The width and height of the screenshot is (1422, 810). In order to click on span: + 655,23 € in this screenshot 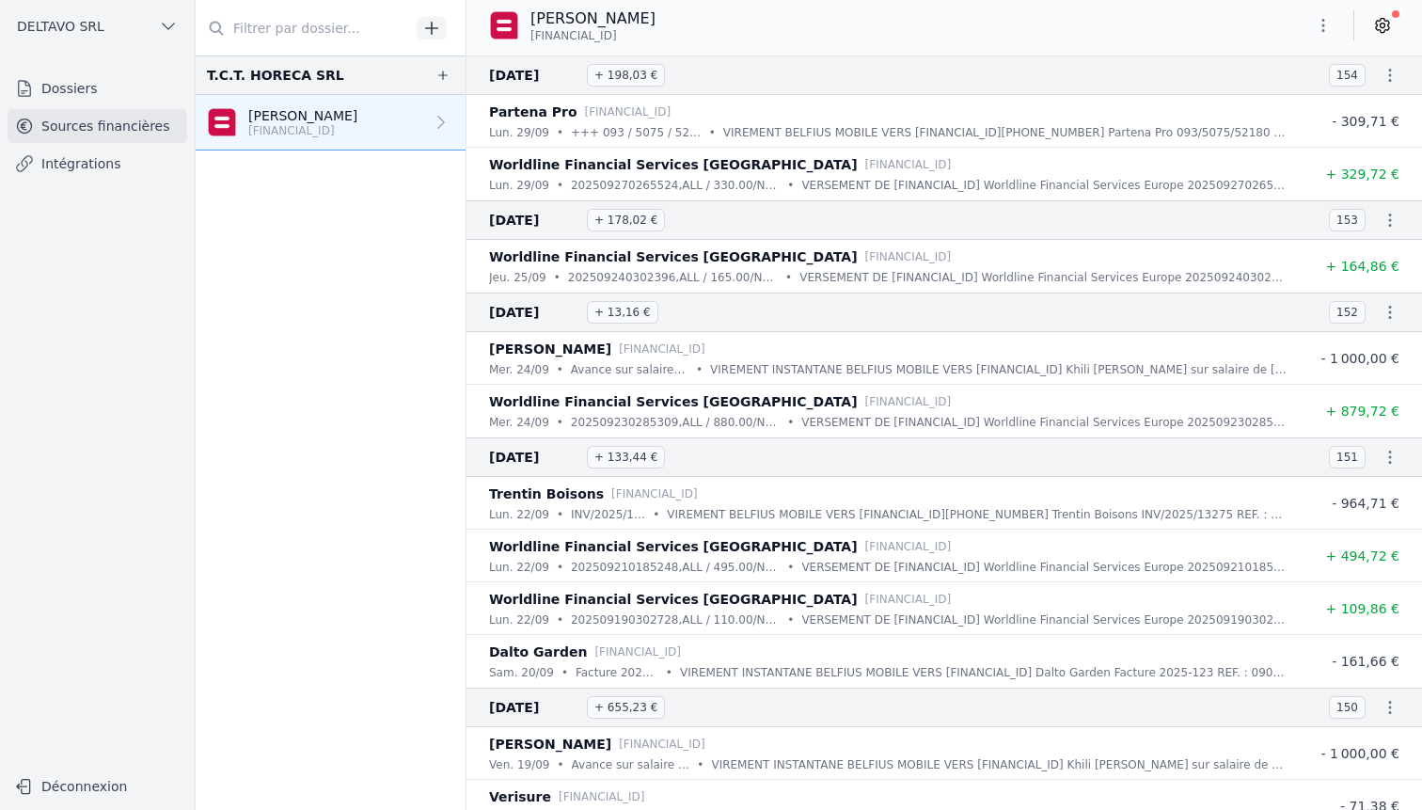, I will do `click(625, 707)`.